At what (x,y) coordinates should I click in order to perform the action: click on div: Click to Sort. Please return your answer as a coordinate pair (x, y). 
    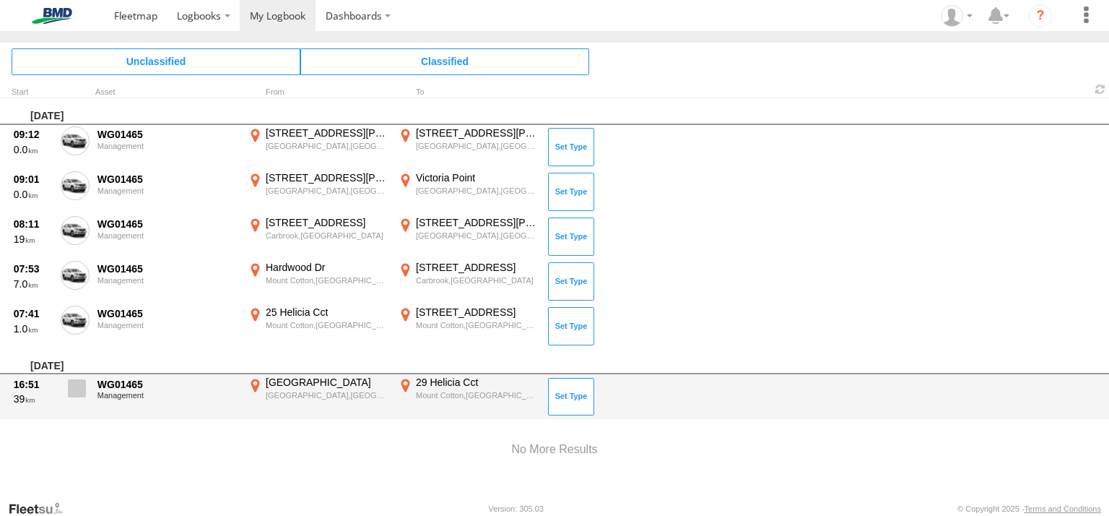
    Looking at the image, I should click on (33, 92).